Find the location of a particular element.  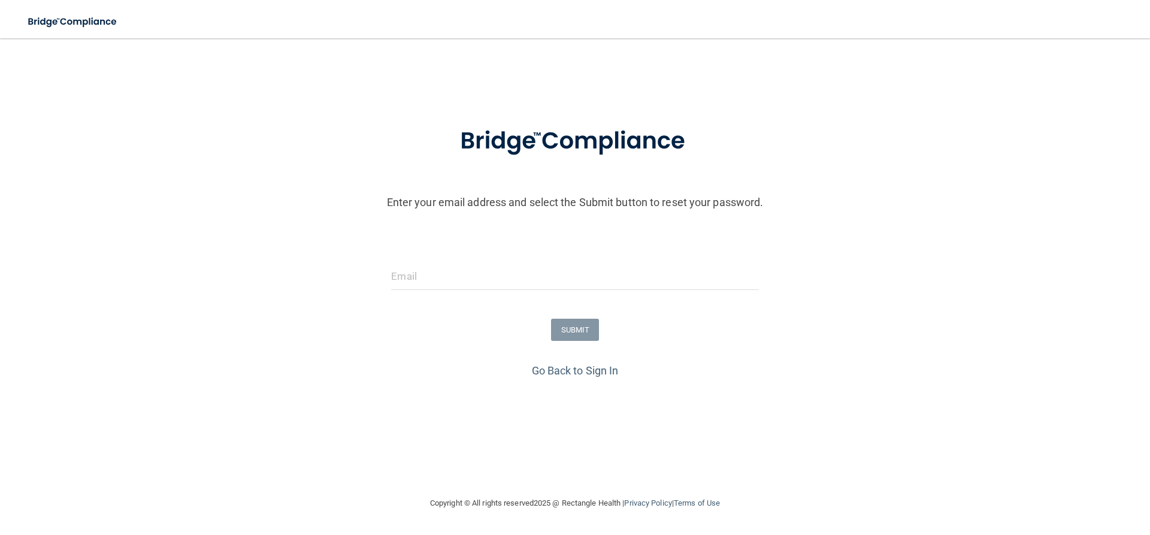

button: SUBMIT is located at coordinates (575, 329).